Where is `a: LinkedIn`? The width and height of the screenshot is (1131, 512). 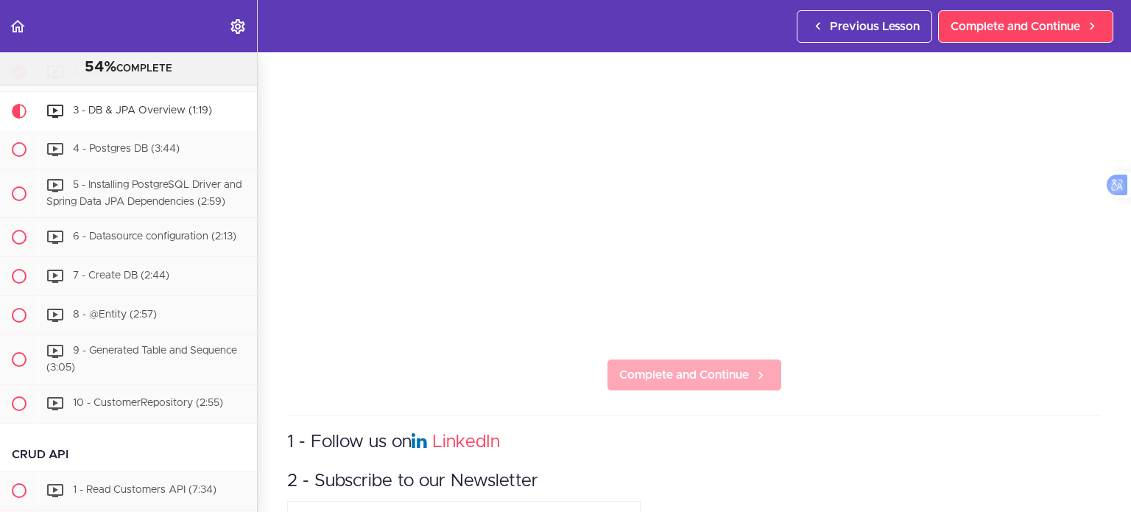
a: LinkedIn is located at coordinates (466, 442).